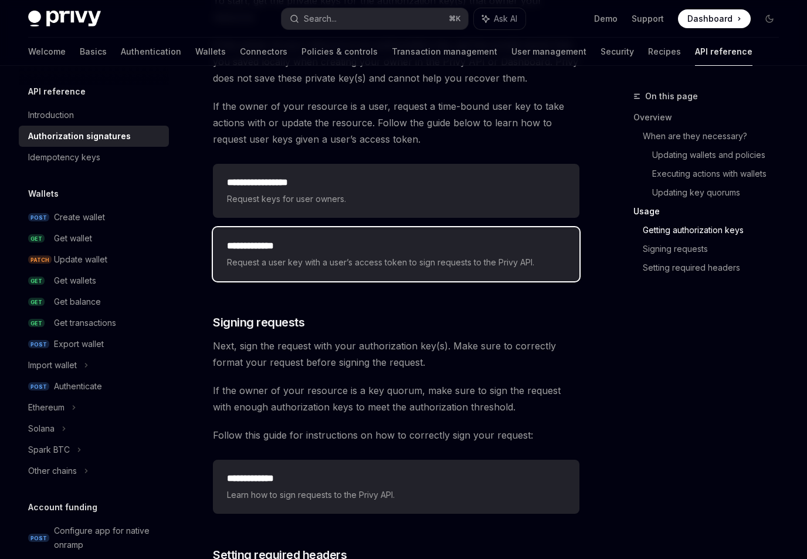 The image size is (807, 559). I want to click on span: Next, sign the request with your authorization key(s). Make sure to correctly format your request..., so click(396, 354).